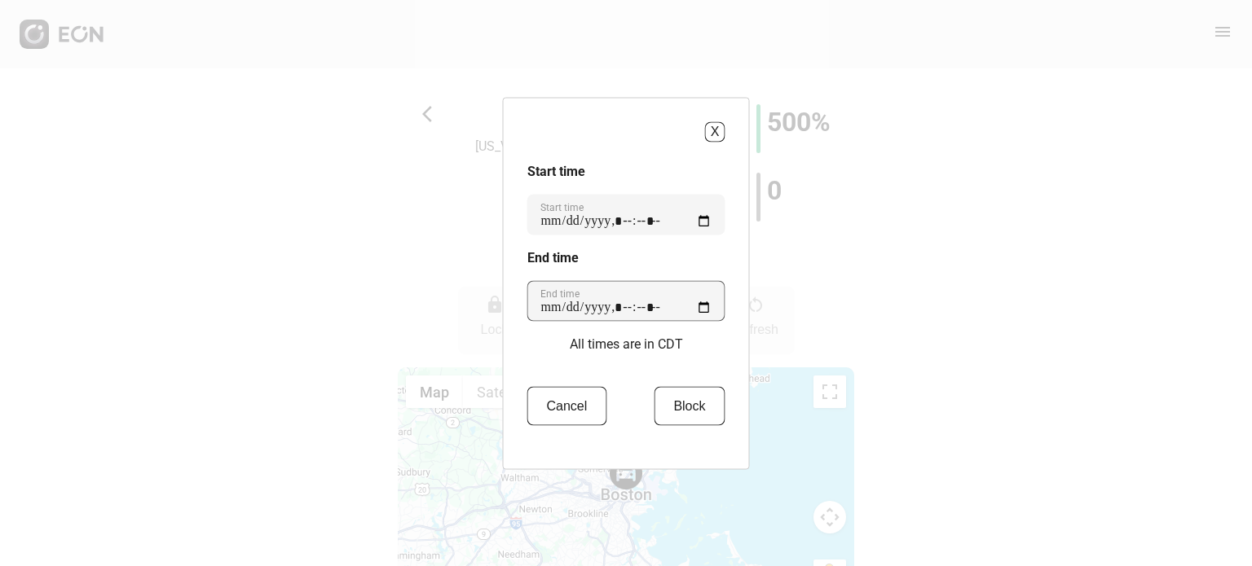 The width and height of the screenshot is (1252, 566). What do you see at coordinates (567, 406) in the screenshot?
I see `button: Cancel` at bounding box center [567, 406].